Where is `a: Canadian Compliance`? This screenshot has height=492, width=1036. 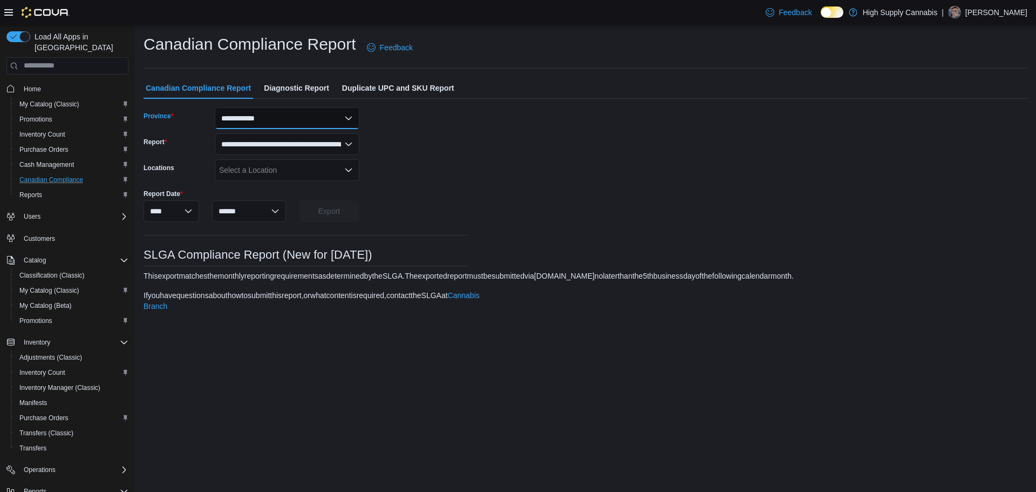 a: Canadian Compliance is located at coordinates (51, 180).